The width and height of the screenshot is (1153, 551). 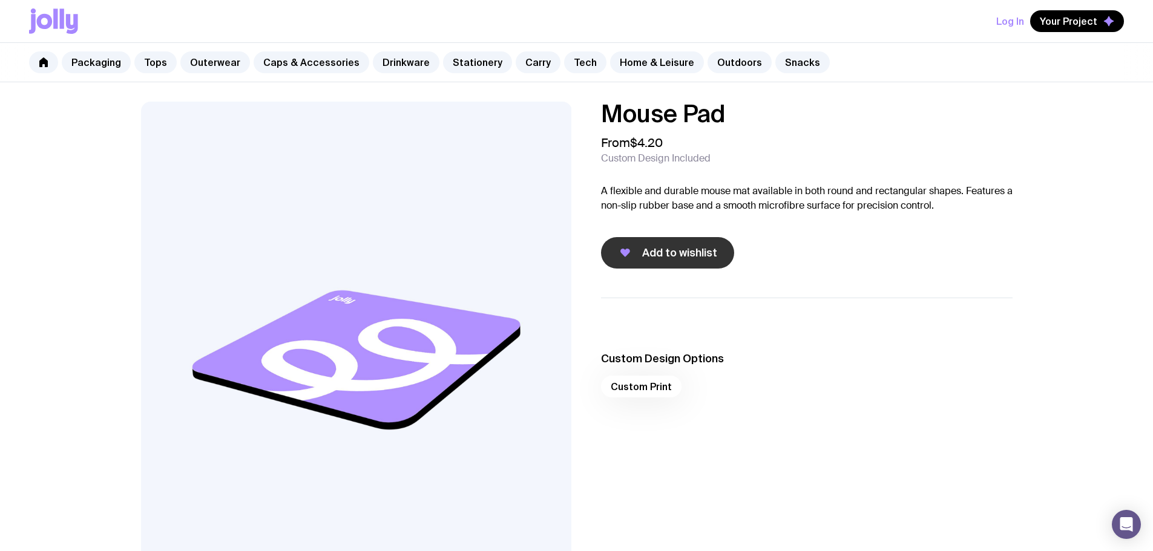 What do you see at coordinates (807, 199) in the screenshot?
I see `p: A flexible and durable mouse mat available in both round and rectangular shapes. Features a non-s...` at bounding box center [807, 199].